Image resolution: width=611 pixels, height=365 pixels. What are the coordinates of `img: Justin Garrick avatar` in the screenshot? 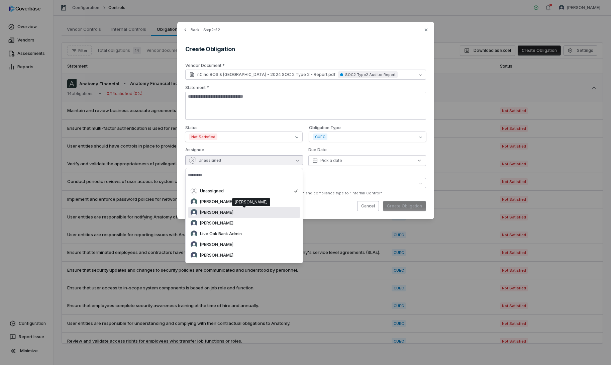 It's located at (194, 223).